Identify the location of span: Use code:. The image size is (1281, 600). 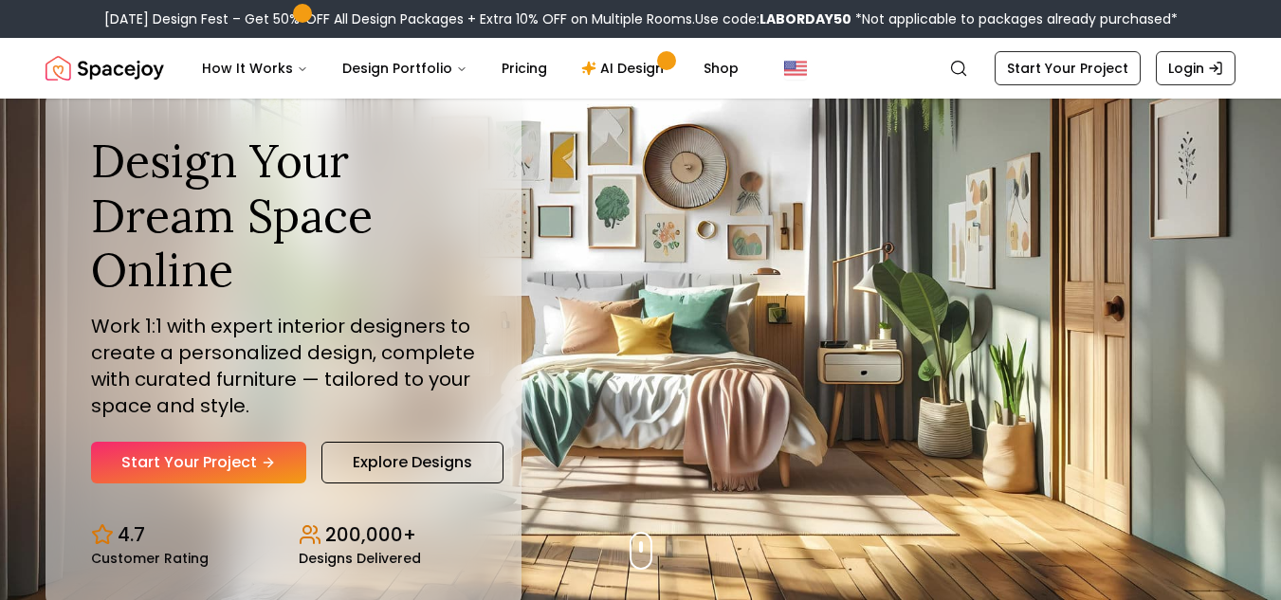
(773, 19).